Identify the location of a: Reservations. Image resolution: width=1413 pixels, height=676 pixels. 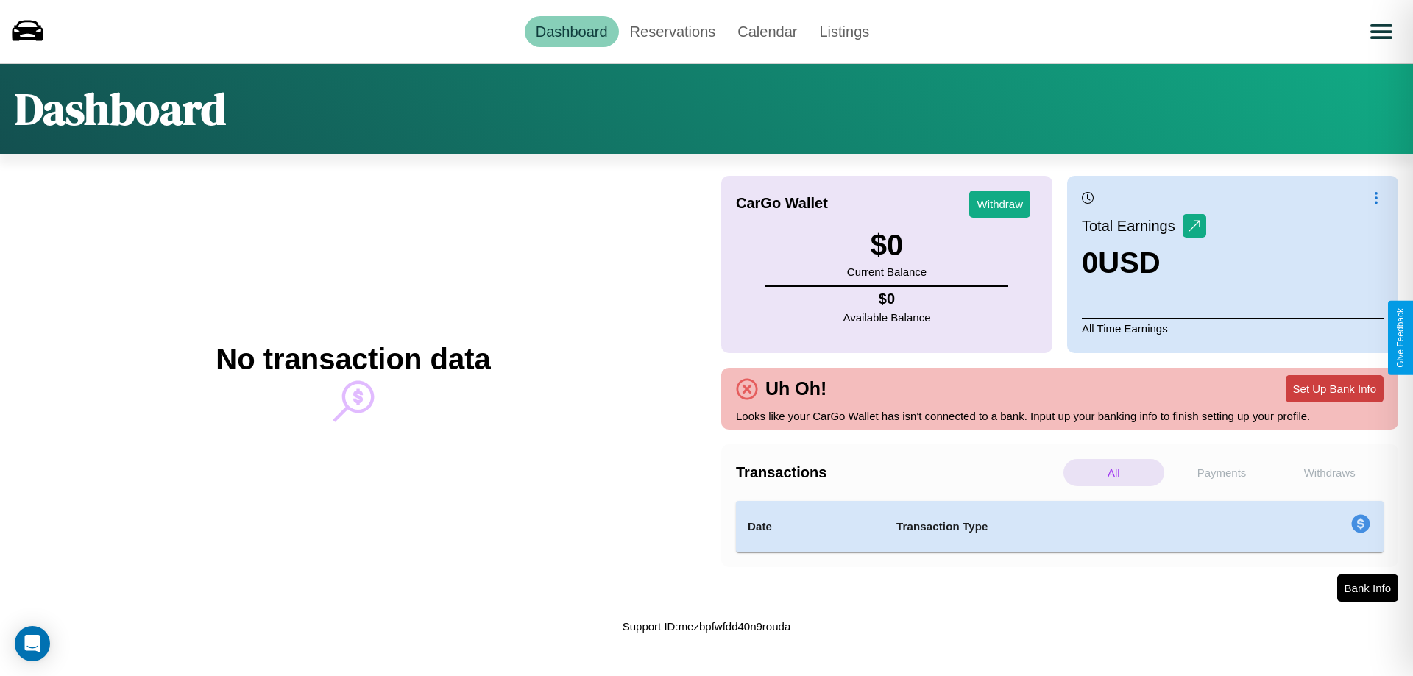
(672, 32).